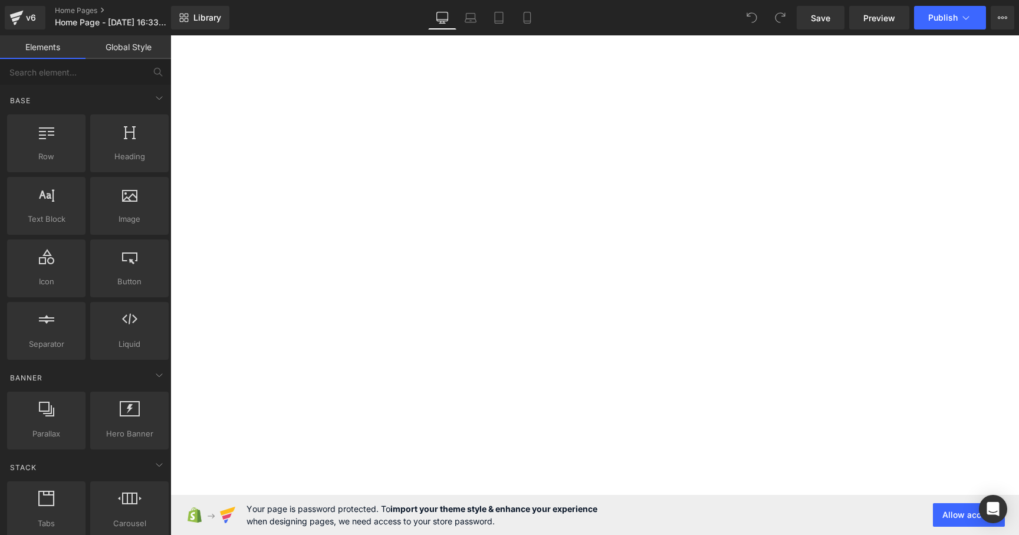  What do you see at coordinates (442, 18) in the screenshot?
I see `a: Desktop` at bounding box center [442, 18].